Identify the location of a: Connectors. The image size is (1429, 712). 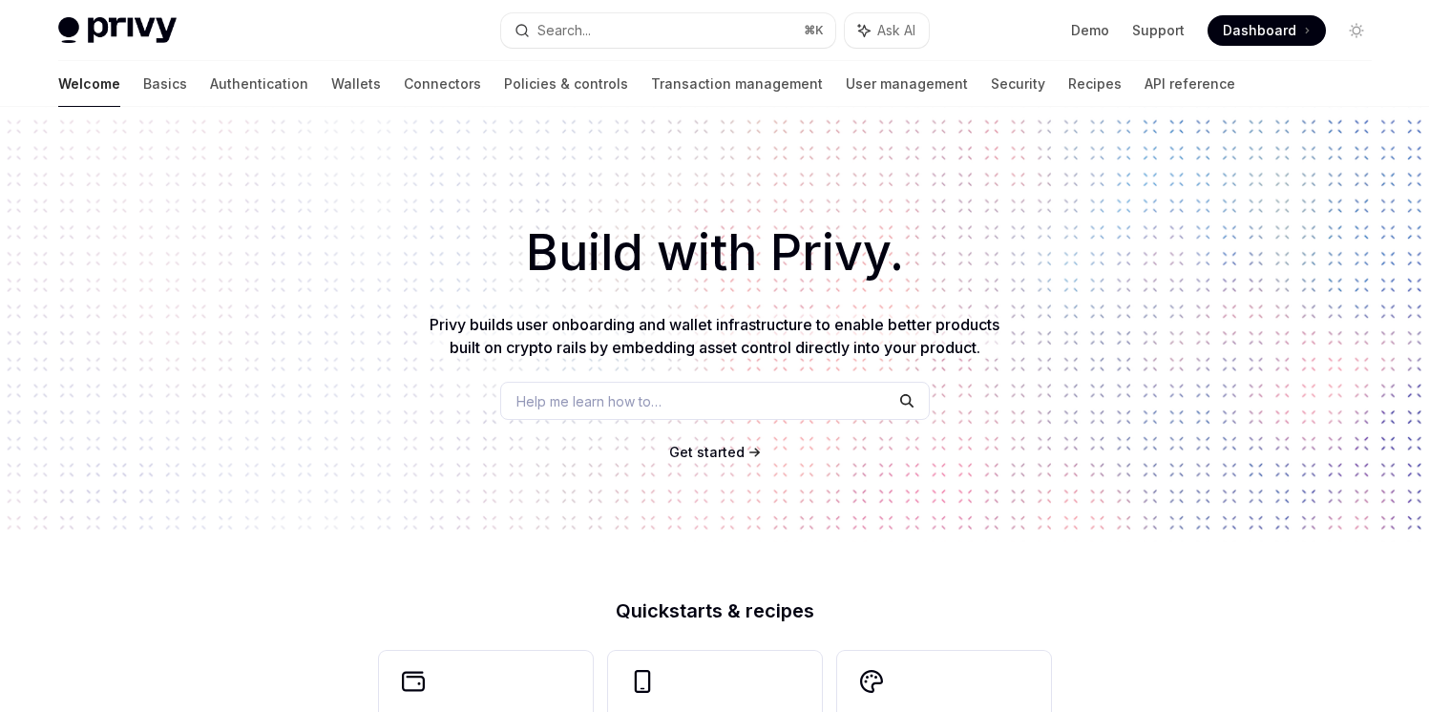
(442, 84).